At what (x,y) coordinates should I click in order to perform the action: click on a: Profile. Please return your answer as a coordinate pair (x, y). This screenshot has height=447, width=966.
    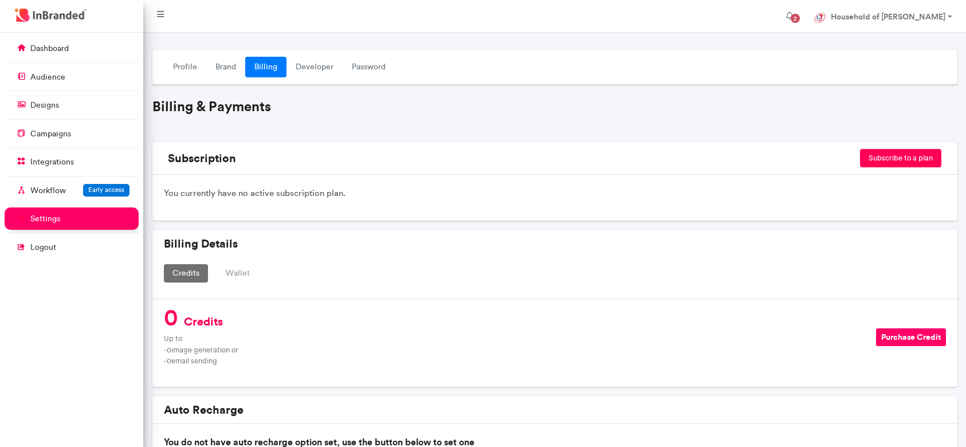
    Looking at the image, I should click on (185, 67).